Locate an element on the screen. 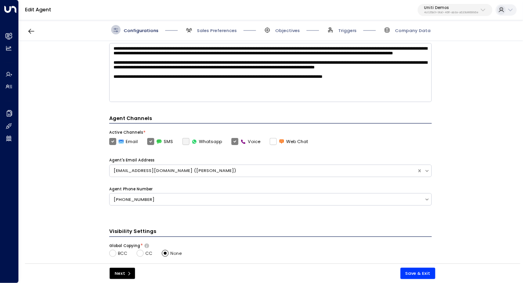  label: Voice is located at coordinates (246, 142).